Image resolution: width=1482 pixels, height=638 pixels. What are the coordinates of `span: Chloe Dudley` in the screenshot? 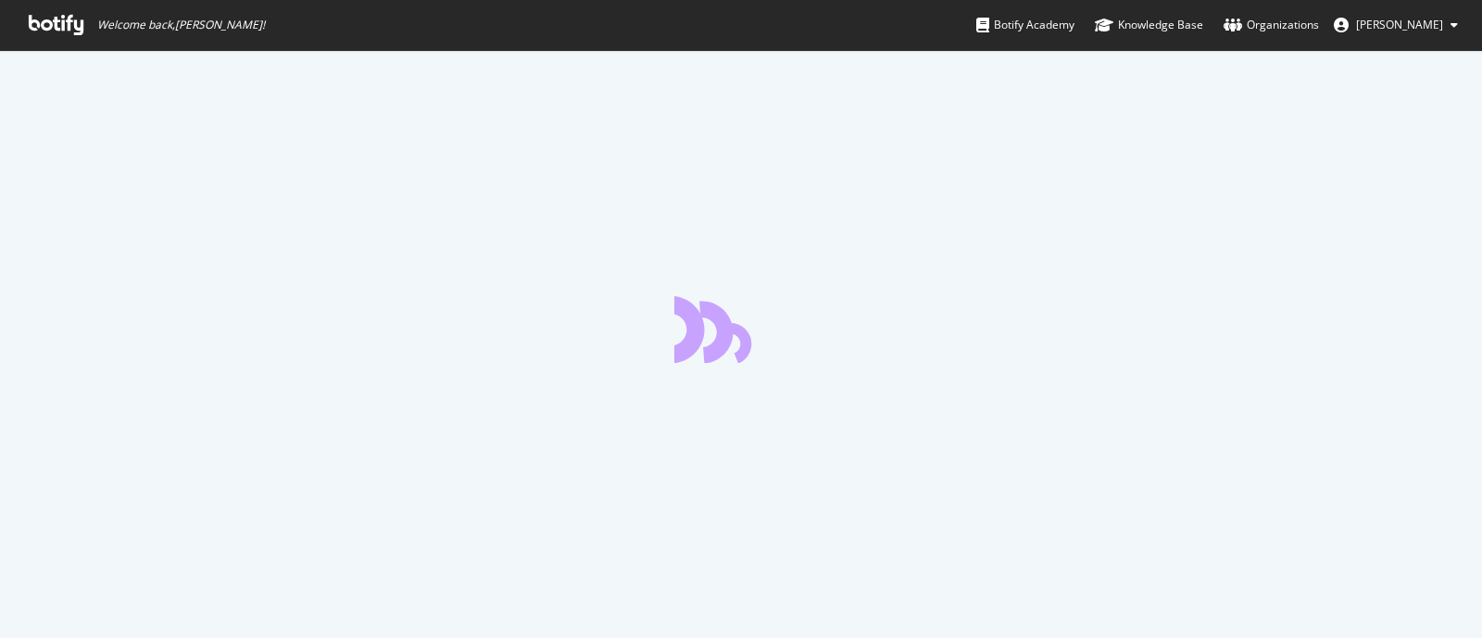 It's located at (1400, 24).